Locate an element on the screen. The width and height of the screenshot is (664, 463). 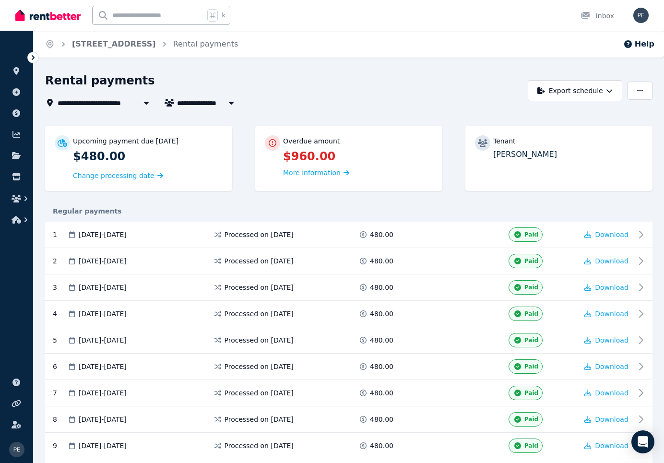
p: Tenant is located at coordinates (504, 141).